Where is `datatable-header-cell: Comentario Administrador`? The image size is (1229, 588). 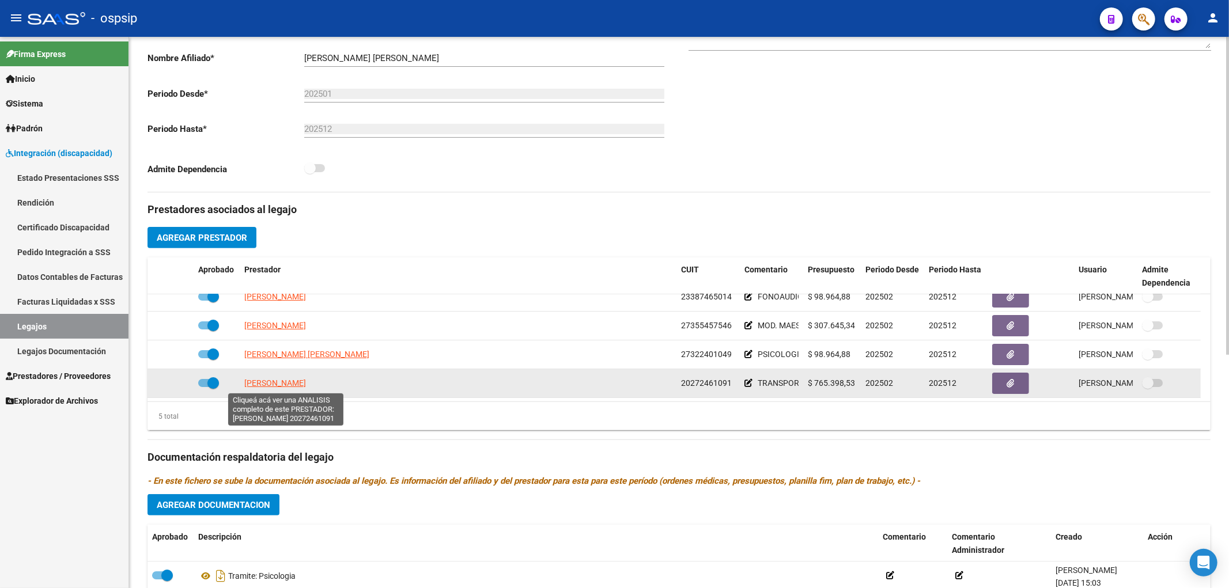 datatable-header-cell: Comentario Administrador is located at coordinates (999, 544).